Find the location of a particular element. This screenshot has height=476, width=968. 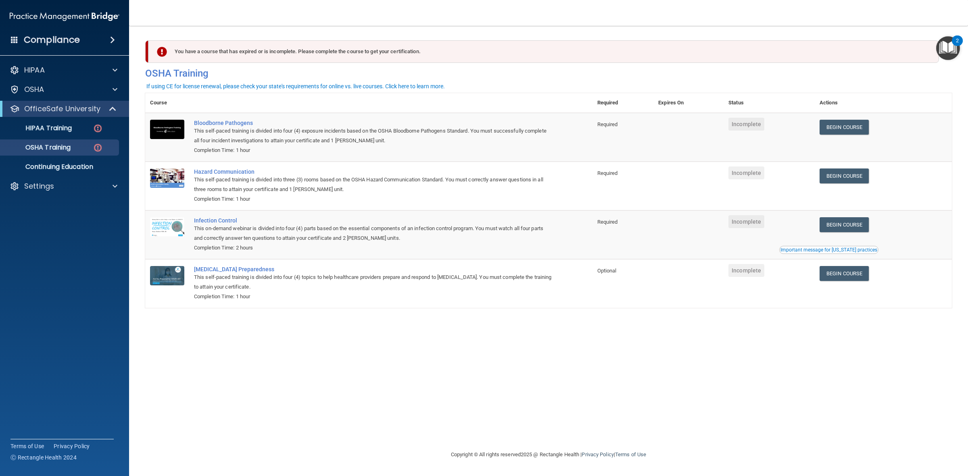

h4: OSHA Training is located at coordinates (549, 73).